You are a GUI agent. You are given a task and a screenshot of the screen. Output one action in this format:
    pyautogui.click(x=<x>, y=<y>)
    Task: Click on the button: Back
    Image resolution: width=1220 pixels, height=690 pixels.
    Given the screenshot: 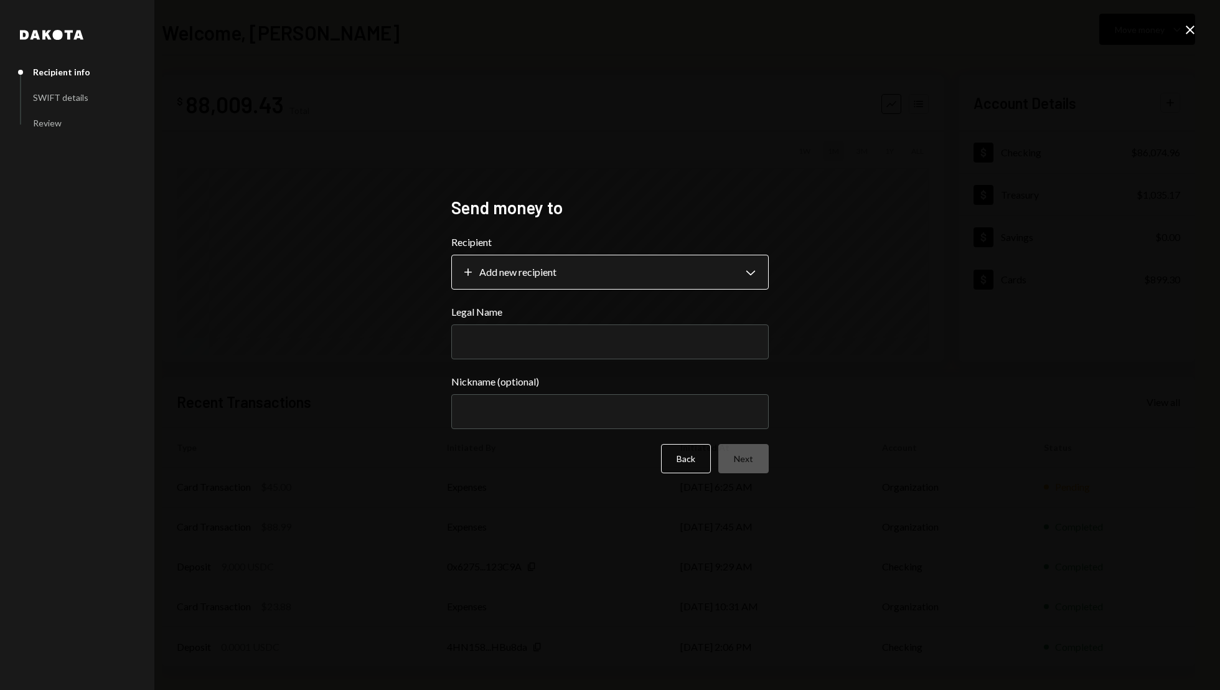 What is the action you would take?
    pyautogui.click(x=686, y=458)
    